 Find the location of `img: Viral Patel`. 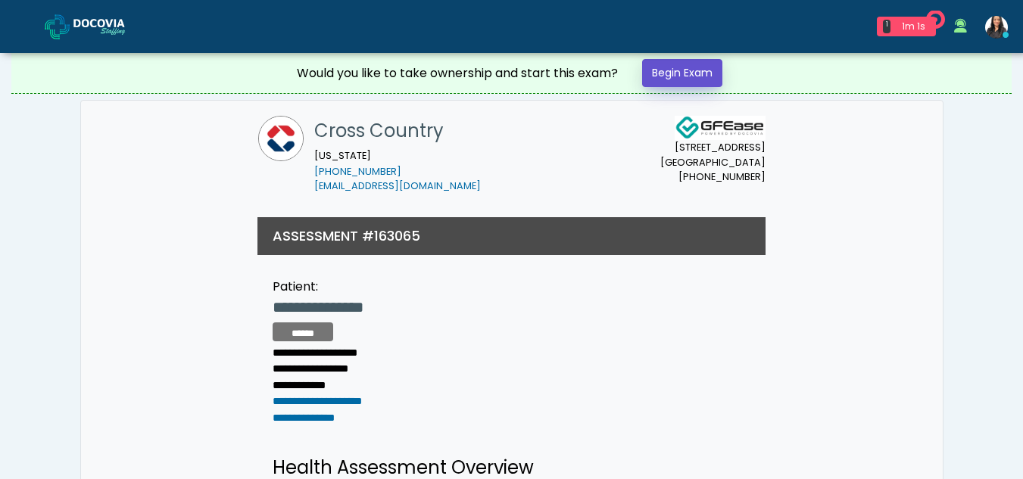

img: Viral Patel is located at coordinates (997, 27).